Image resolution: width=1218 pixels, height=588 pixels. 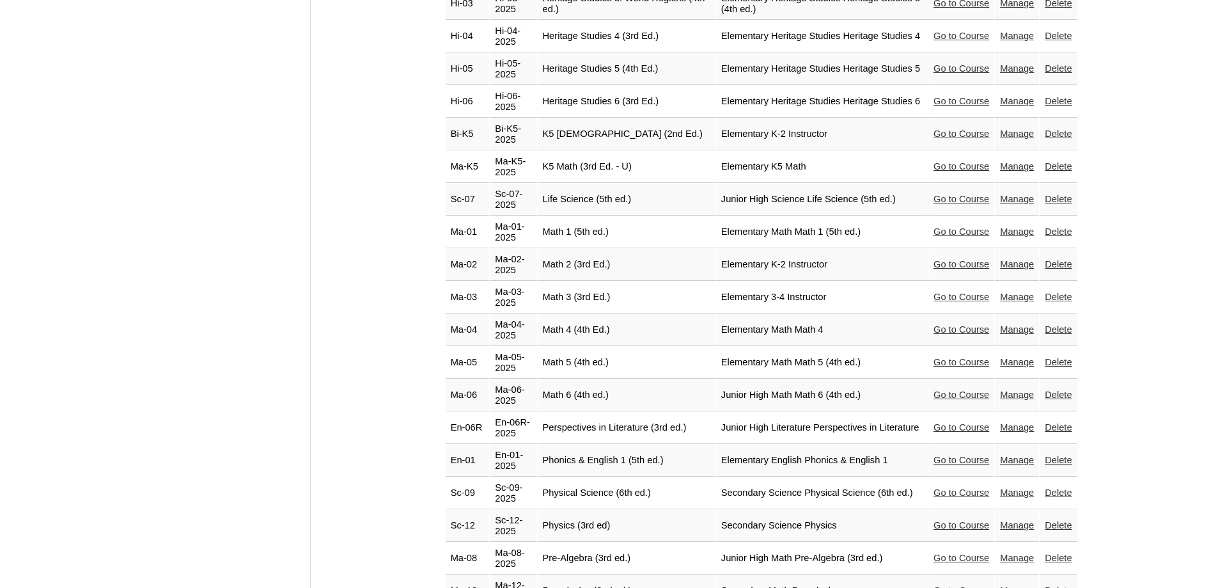 What do you see at coordinates (467, 297) in the screenshot?
I see `td: Ma-03` at bounding box center [467, 297].